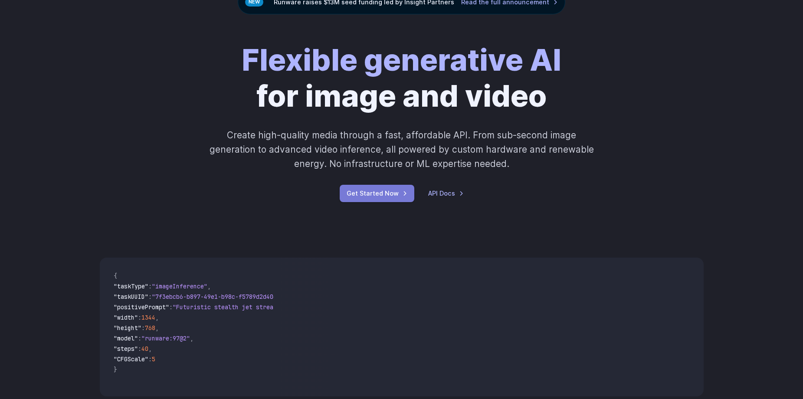 The image size is (803, 399). Describe the element at coordinates (131, 359) in the screenshot. I see `span: "CFGScale"` at that location.